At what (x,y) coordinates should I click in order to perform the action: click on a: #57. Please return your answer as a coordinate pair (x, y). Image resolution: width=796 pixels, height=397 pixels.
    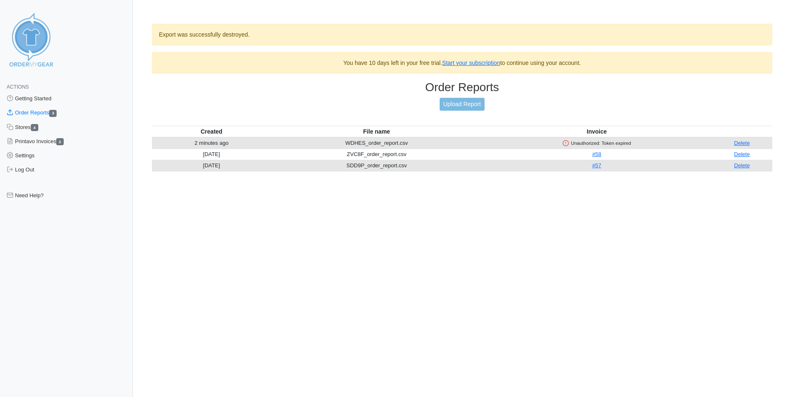
    Looking at the image, I should click on (597, 165).